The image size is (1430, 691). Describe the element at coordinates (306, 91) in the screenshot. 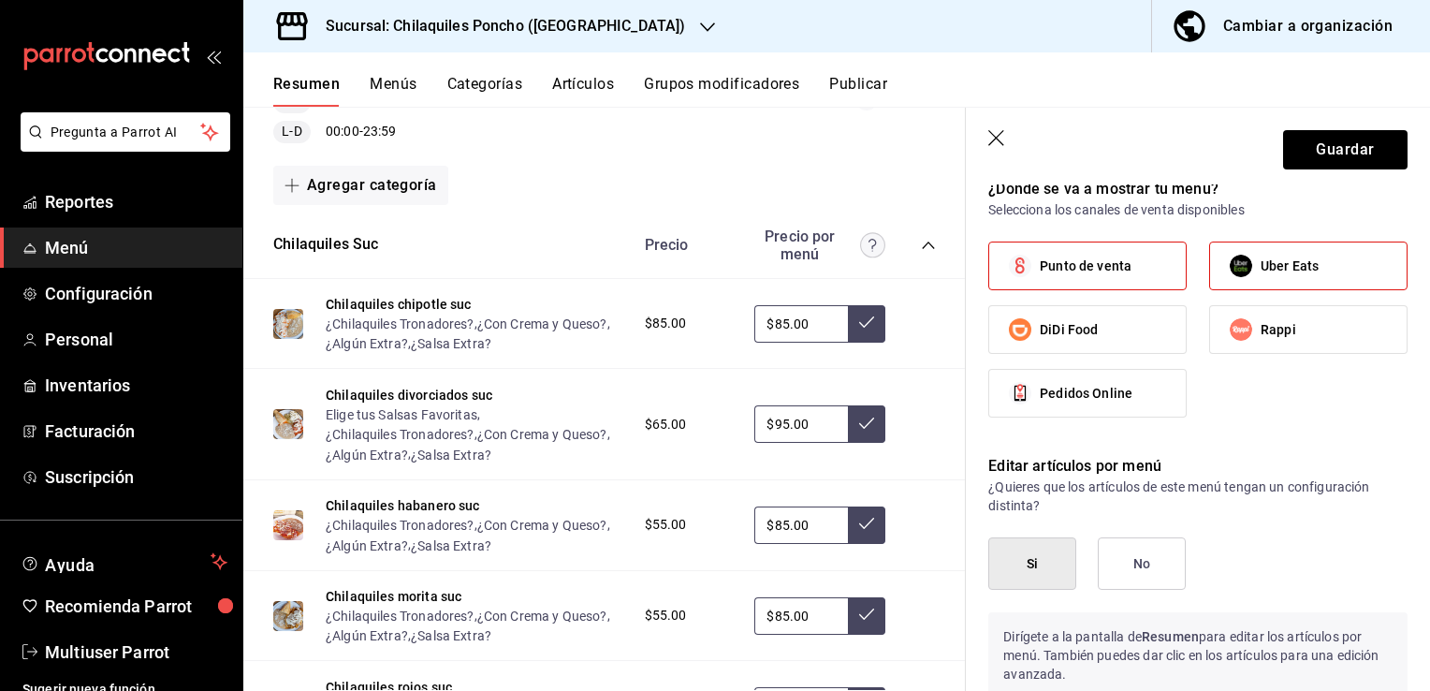

I see `button: Resumen` at that location.